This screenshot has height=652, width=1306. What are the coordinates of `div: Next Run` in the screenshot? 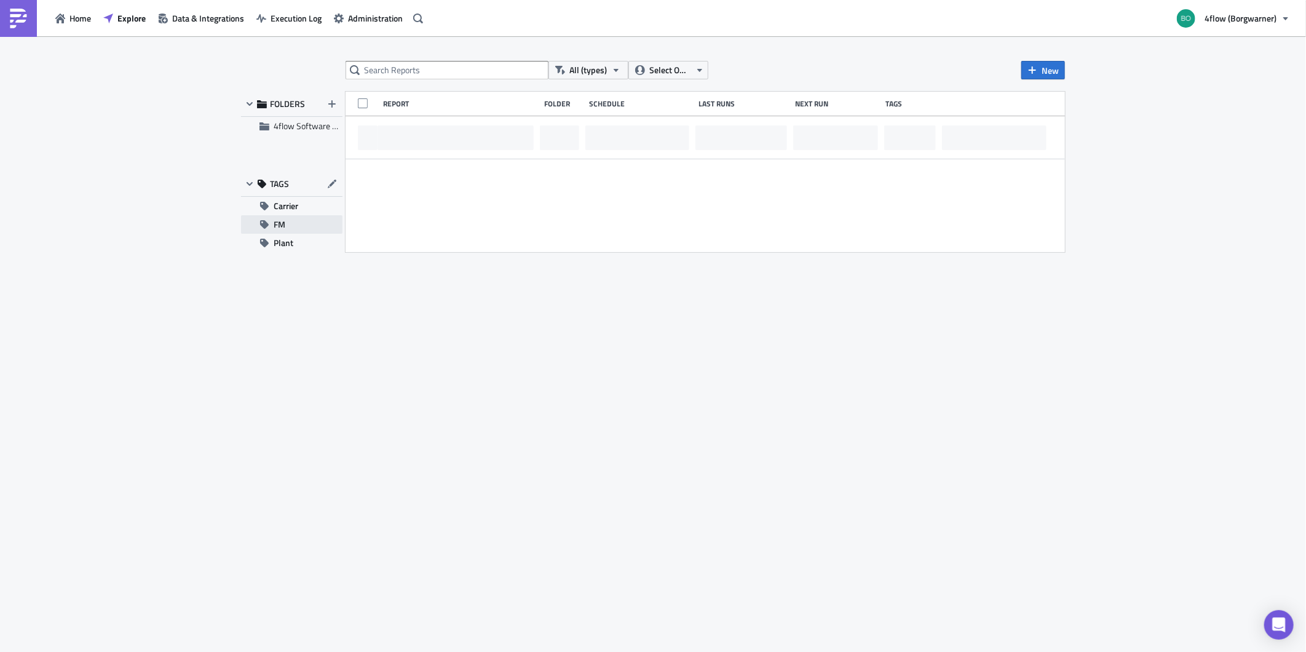 It's located at (837, 103).